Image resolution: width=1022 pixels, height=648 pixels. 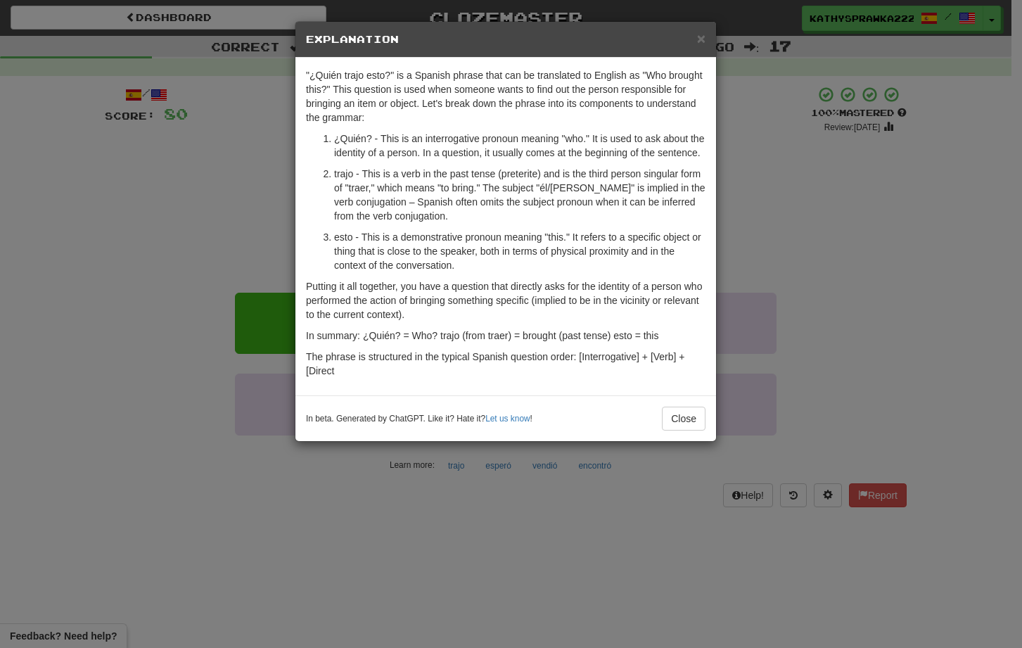 What do you see at coordinates (507, 419) in the screenshot?
I see `a: Let us know` at bounding box center [507, 419].